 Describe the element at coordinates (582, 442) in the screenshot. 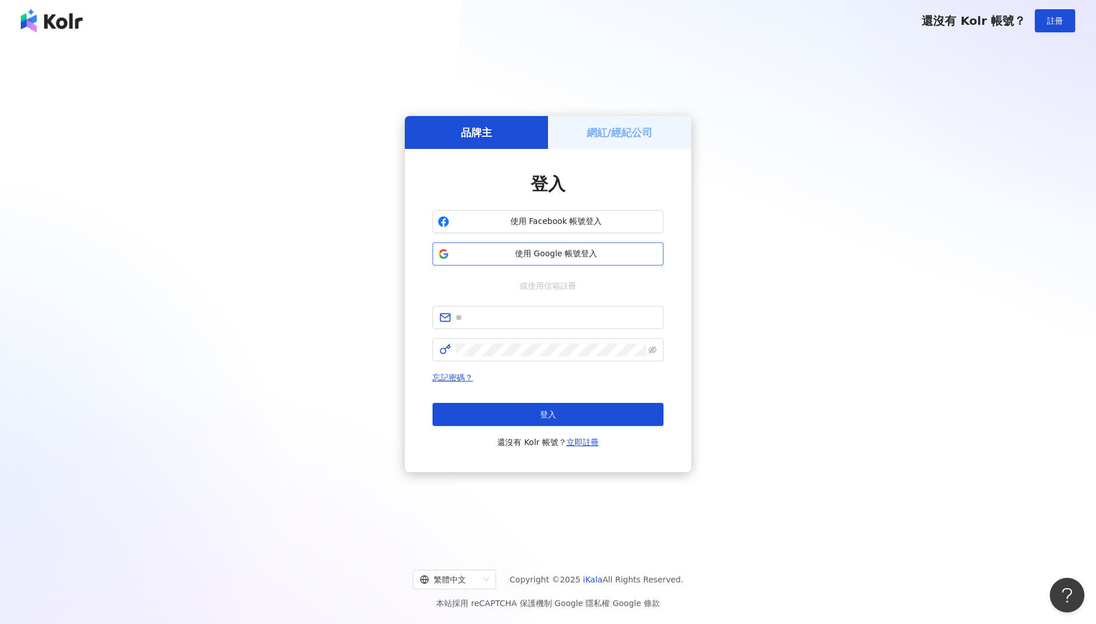

I see `a: 立即註冊` at that location.